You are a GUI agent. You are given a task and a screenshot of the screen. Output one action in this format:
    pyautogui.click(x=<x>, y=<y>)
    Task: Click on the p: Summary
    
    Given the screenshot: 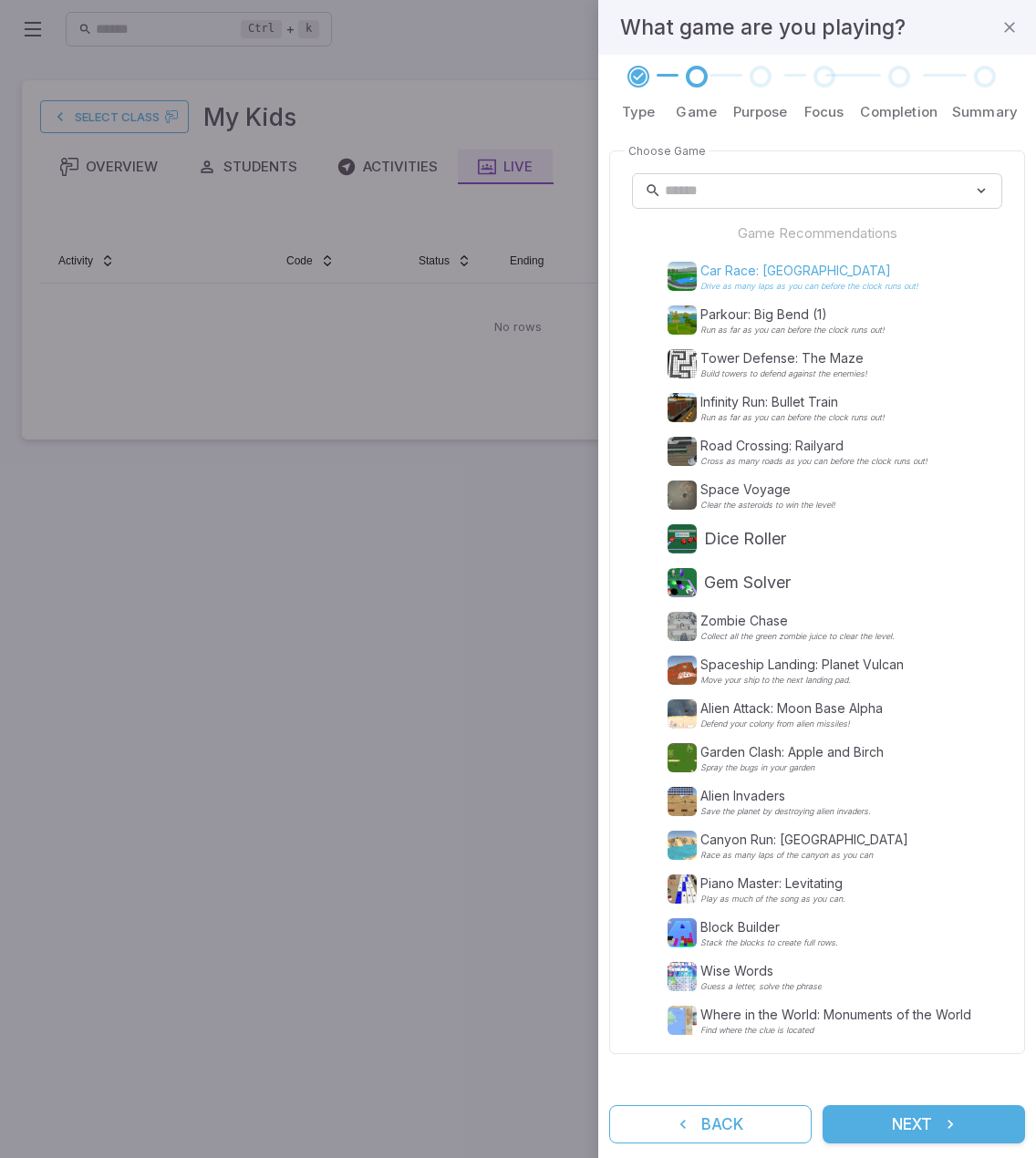 What is the action you would take?
    pyautogui.click(x=984, y=112)
    